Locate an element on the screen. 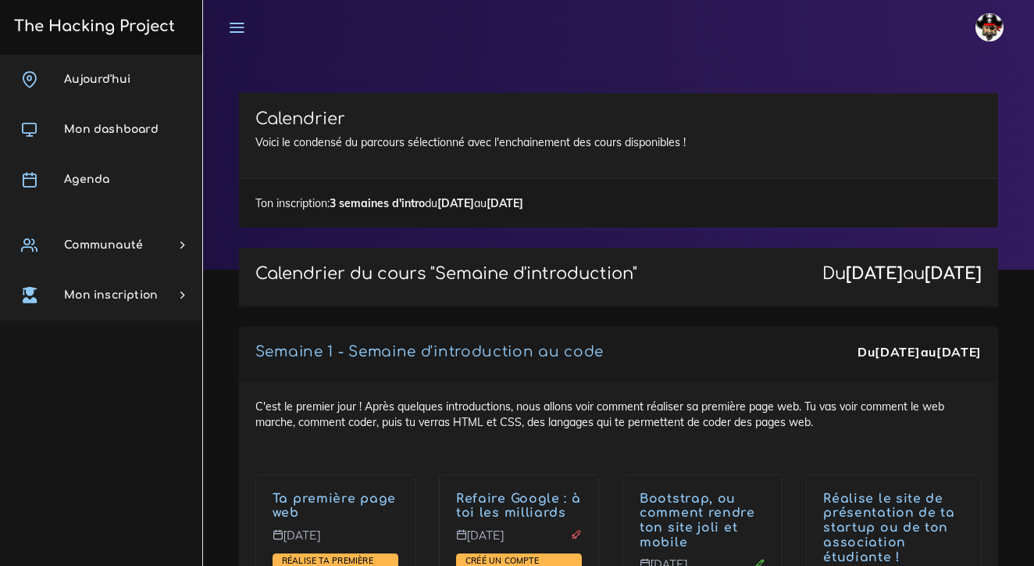  p: C'est l'heure de ton premier véritable projet ! Tu vas recréer la très célèbre page d'accueil de ... is located at coordinates (519, 506).